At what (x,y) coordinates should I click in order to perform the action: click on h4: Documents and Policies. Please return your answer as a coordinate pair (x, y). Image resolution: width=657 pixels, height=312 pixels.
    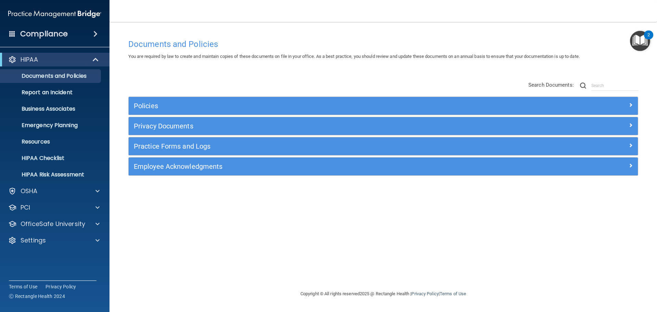
    Looking at the image, I should click on (383, 44).